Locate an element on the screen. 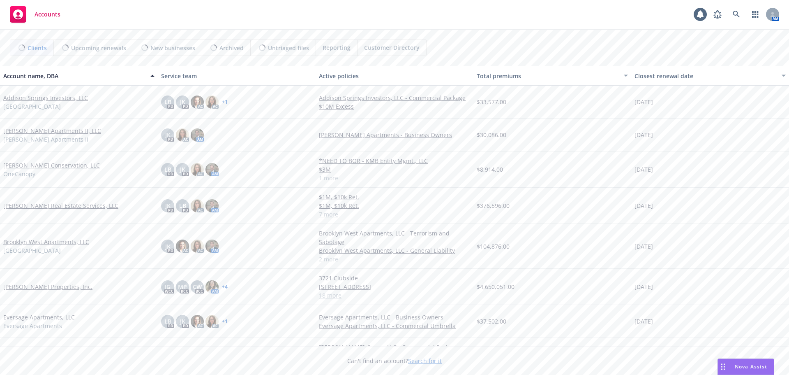 The height and width of the screenshot is (375, 789). a: Switch app is located at coordinates (756, 14).